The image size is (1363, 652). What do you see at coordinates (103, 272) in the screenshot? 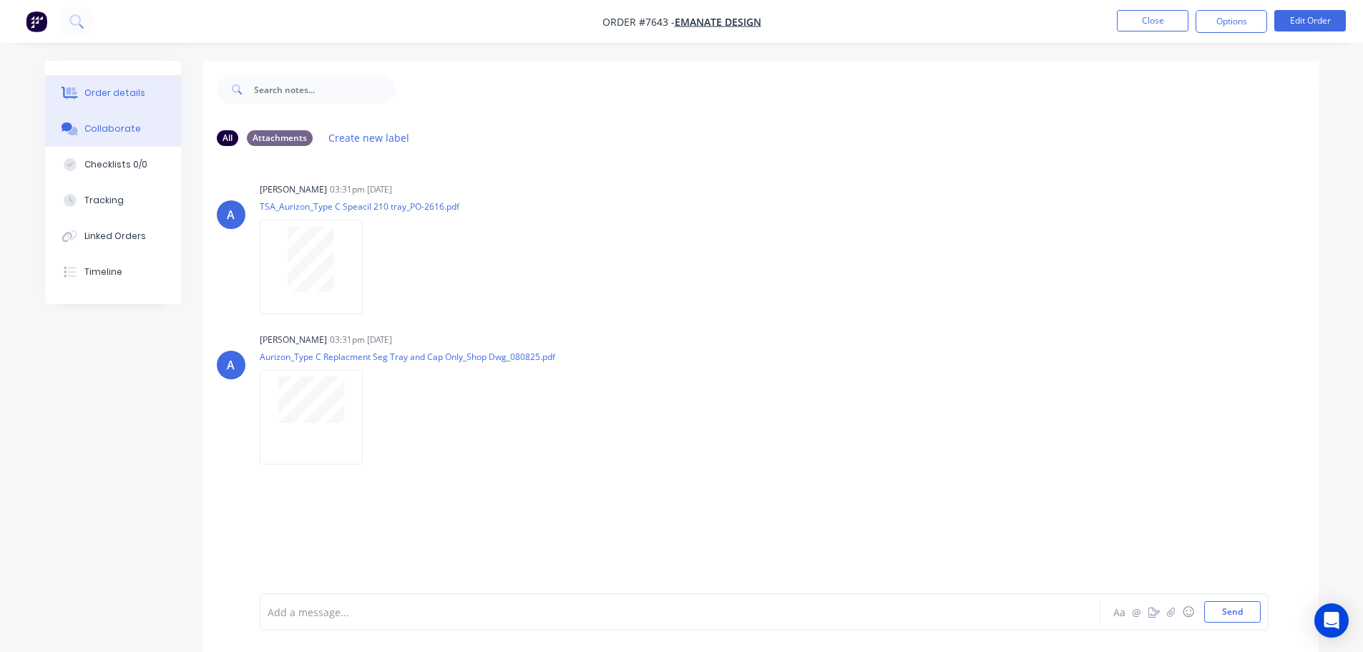
I see `div: Timeline` at bounding box center [103, 272].